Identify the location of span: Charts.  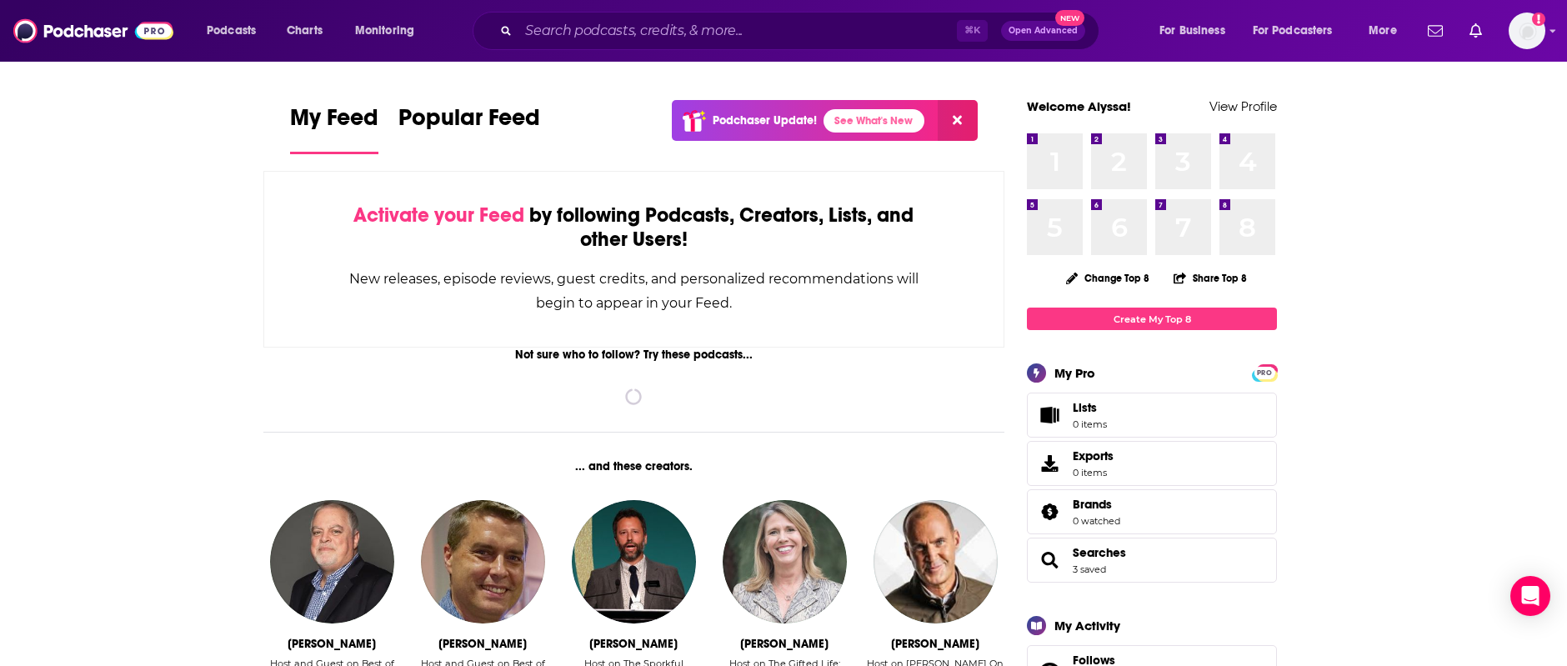
(304, 31).